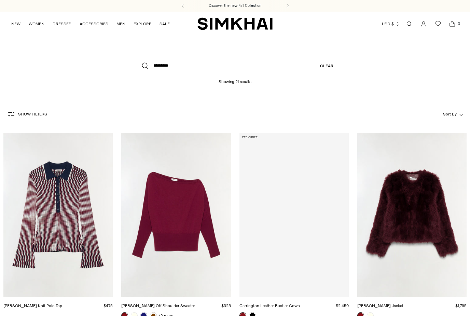 The width and height of the screenshot is (470, 316). What do you see at coordinates (424, 24) in the screenshot?
I see `a: Go to the account page` at bounding box center [424, 24].